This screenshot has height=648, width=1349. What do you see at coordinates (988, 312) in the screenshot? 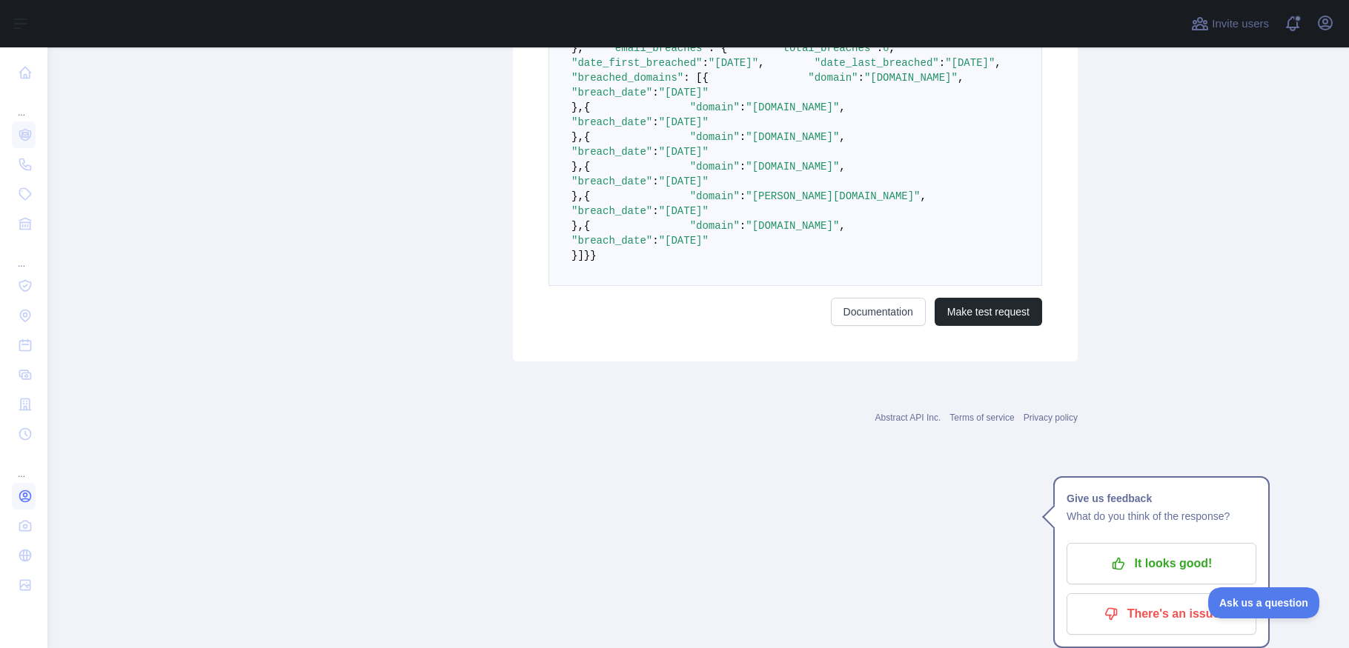
I see `button: Make test request` at bounding box center [988, 312].